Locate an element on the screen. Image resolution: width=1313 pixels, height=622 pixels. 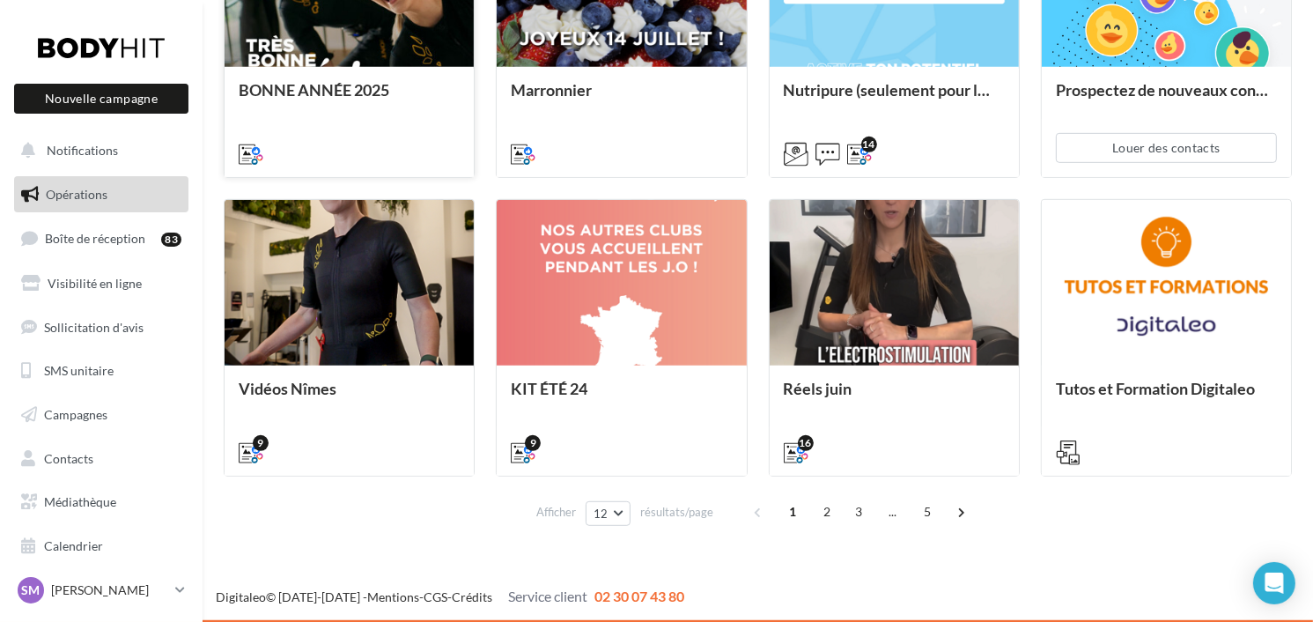
span: 2 is located at coordinates (827, 512).